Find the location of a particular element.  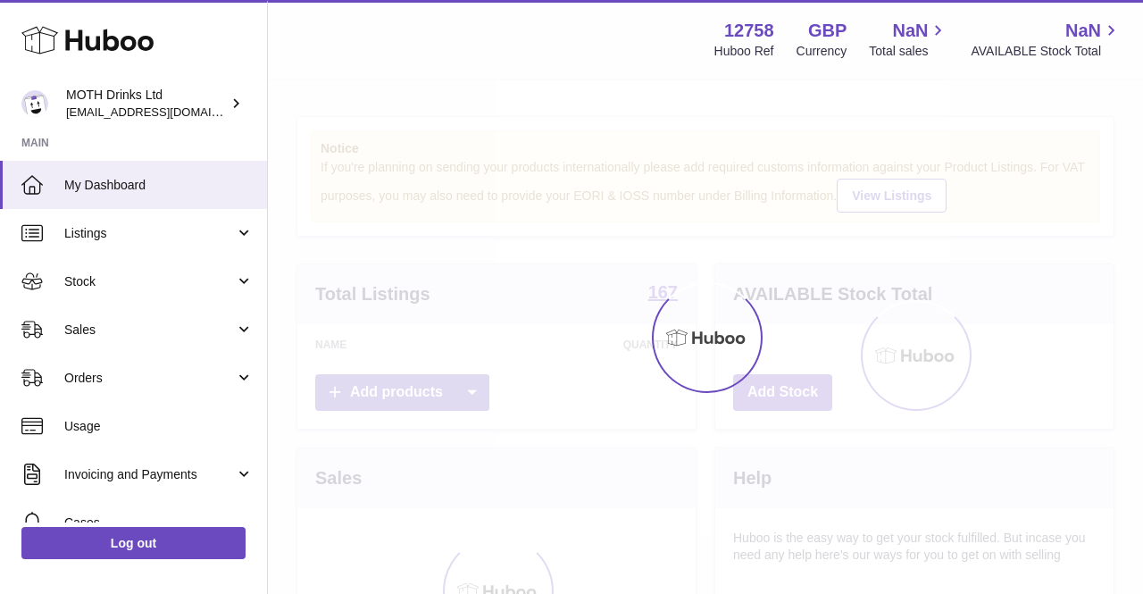

span: AVAILABLE Stock Total is located at coordinates (1046, 51).